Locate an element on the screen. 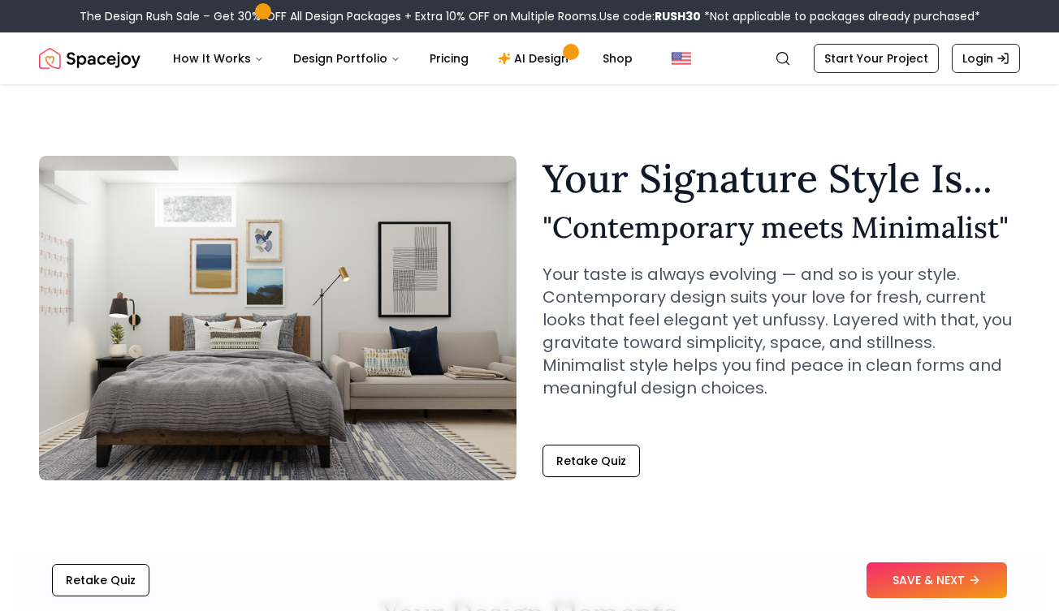 The image size is (1059, 611). img: United States is located at coordinates (681, 58).